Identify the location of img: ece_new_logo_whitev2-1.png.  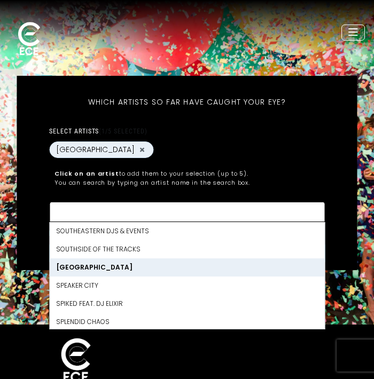
(29, 39).